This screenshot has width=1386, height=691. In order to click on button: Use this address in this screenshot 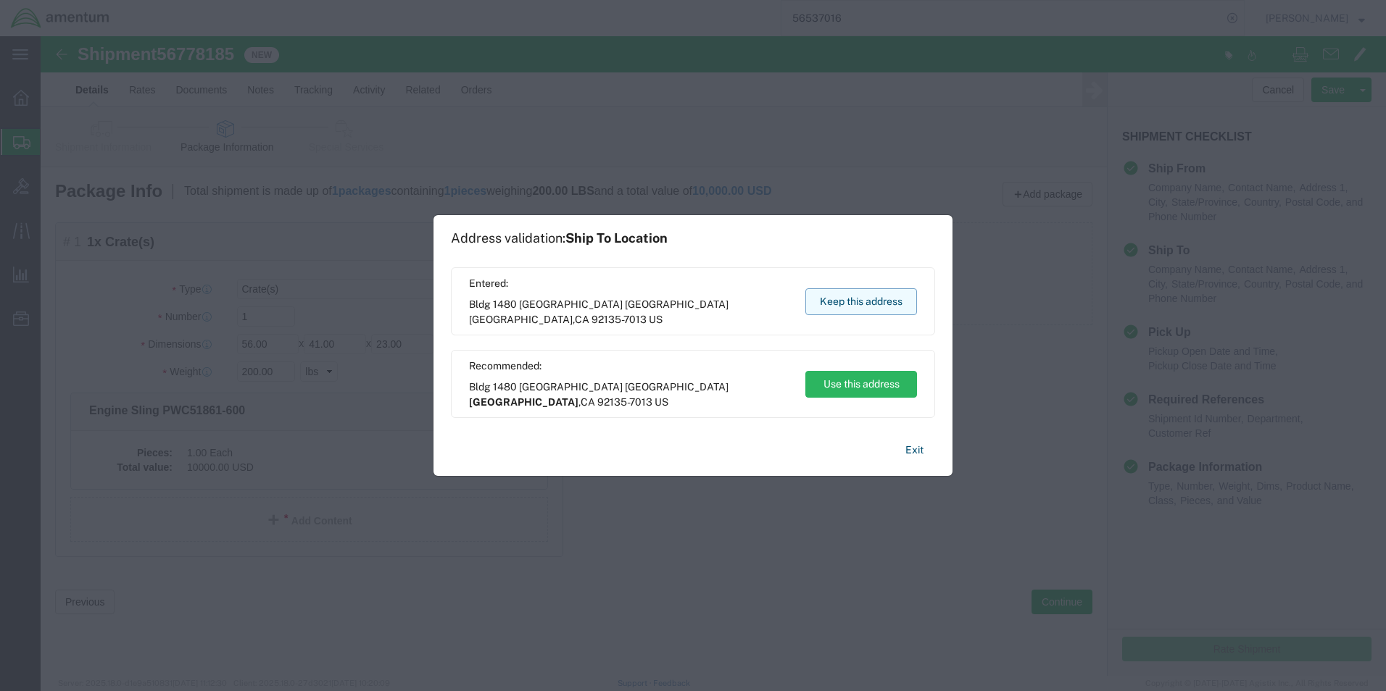, I will do `click(861, 384)`.